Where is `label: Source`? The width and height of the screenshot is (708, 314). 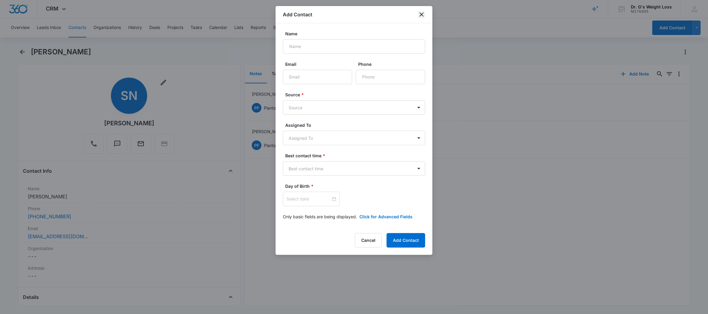
label: Source is located at coordinates (356, 94).